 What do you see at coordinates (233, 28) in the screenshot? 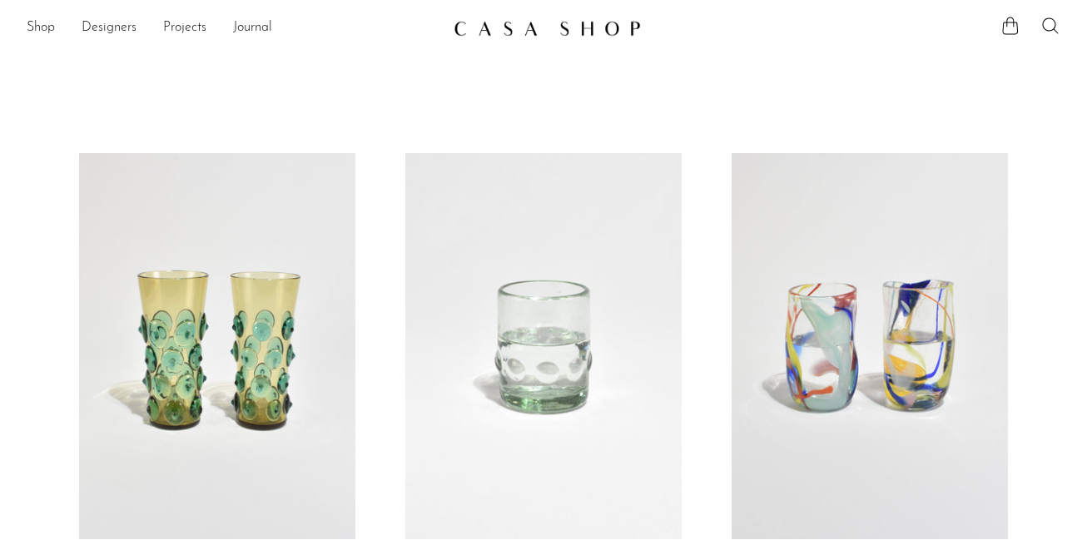
I see `nav: Desktop navigation` at bounding box center [233, 28].